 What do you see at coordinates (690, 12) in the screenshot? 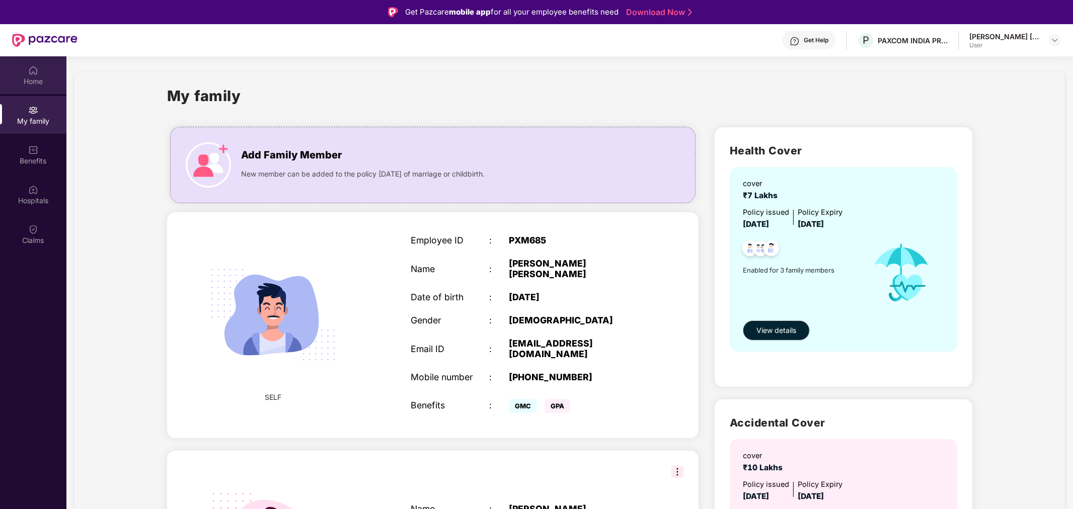
I see `img: Stroke` at bounding box center [690, 12].